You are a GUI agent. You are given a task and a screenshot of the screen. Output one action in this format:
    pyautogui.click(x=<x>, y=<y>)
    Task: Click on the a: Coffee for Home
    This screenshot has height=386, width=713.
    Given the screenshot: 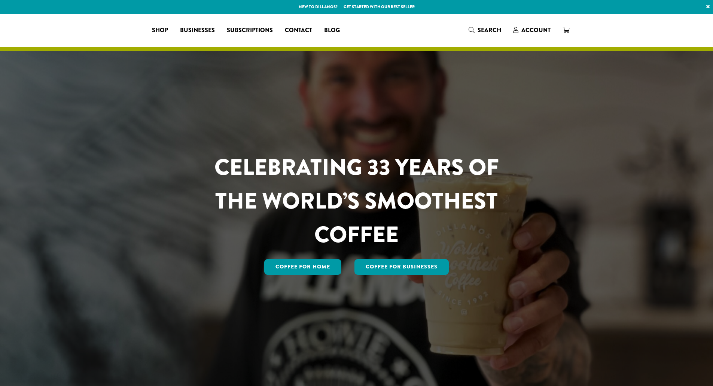 What is the action you would take?
    pyautogui.click(x=303, y=267)
    